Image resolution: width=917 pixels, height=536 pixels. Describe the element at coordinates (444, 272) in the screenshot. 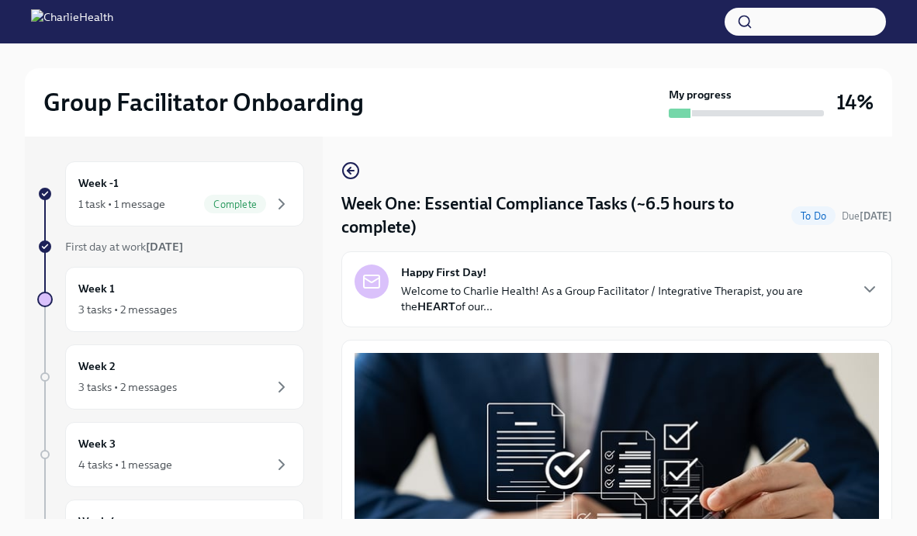

I see `strong: Happy First Day!` at that location.